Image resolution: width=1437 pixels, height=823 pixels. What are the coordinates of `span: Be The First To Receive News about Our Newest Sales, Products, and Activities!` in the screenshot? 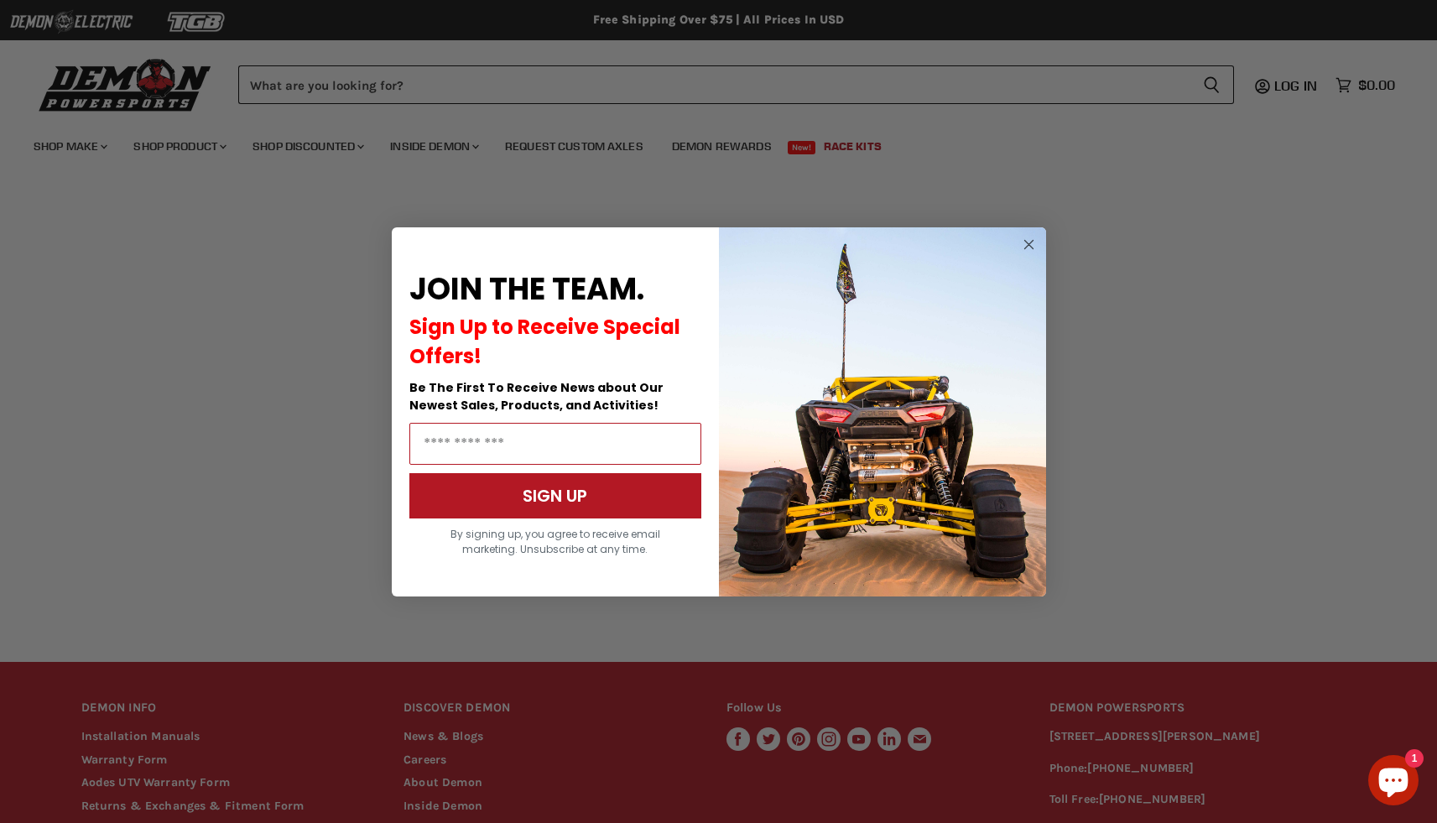 It's located at (536, 396).